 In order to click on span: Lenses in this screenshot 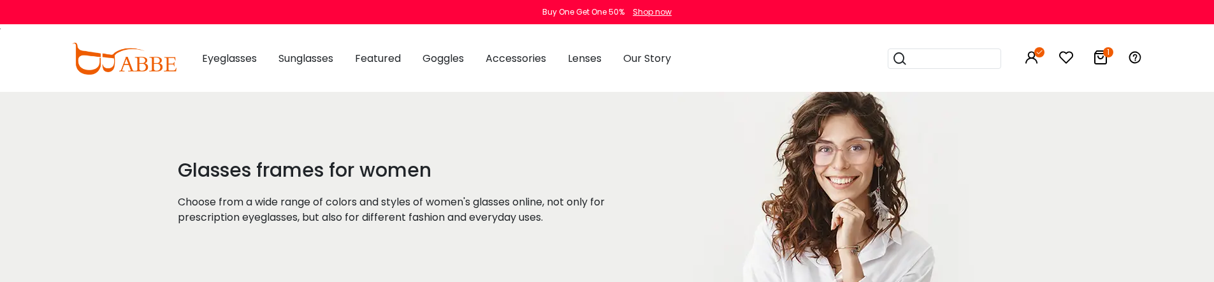, I will do `click(584, 58)`.